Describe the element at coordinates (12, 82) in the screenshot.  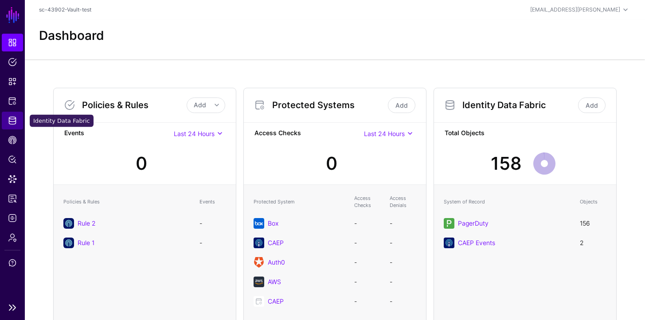
I see `span: Snippets` at that location.